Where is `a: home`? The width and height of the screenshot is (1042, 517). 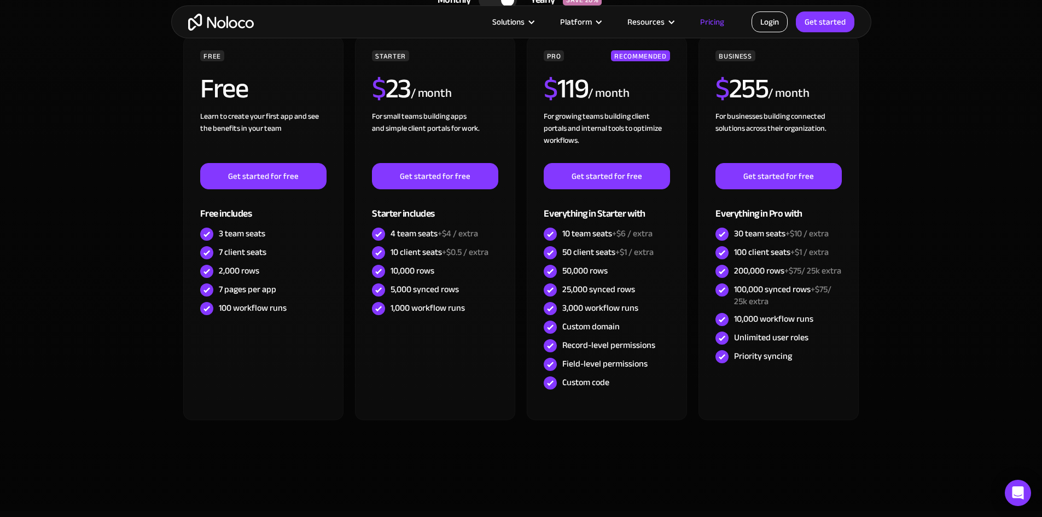 a: home is located at coordinates (221, 22).